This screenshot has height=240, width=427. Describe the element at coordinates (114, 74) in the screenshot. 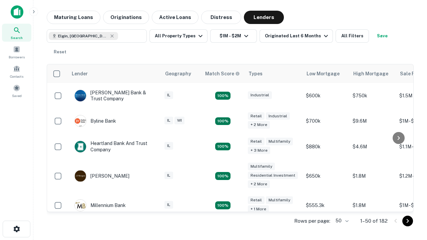

I see `th: Lender` at that location.